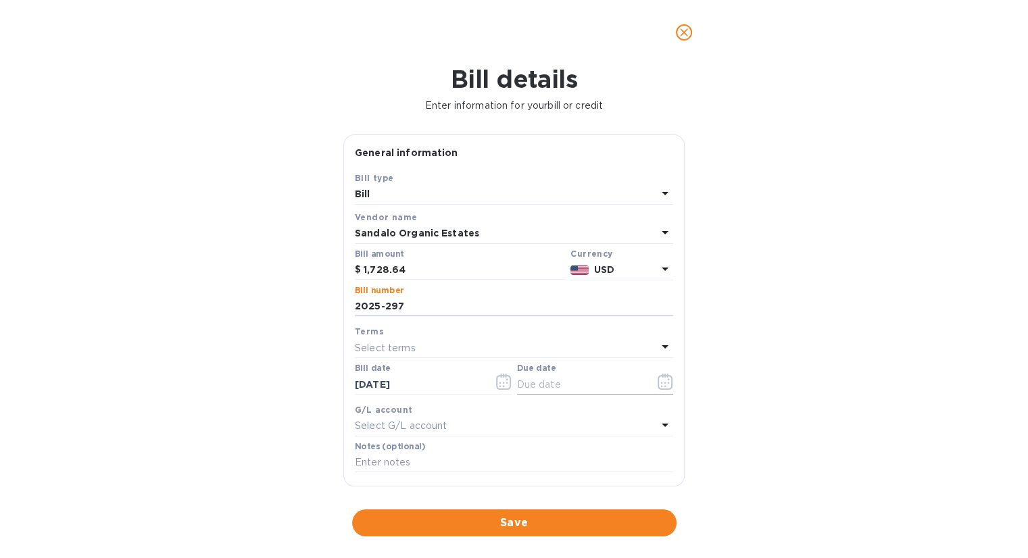 The width and height of the screenshot is (1028, 558). I want to click on b: Vendor name, so click(386, 217).